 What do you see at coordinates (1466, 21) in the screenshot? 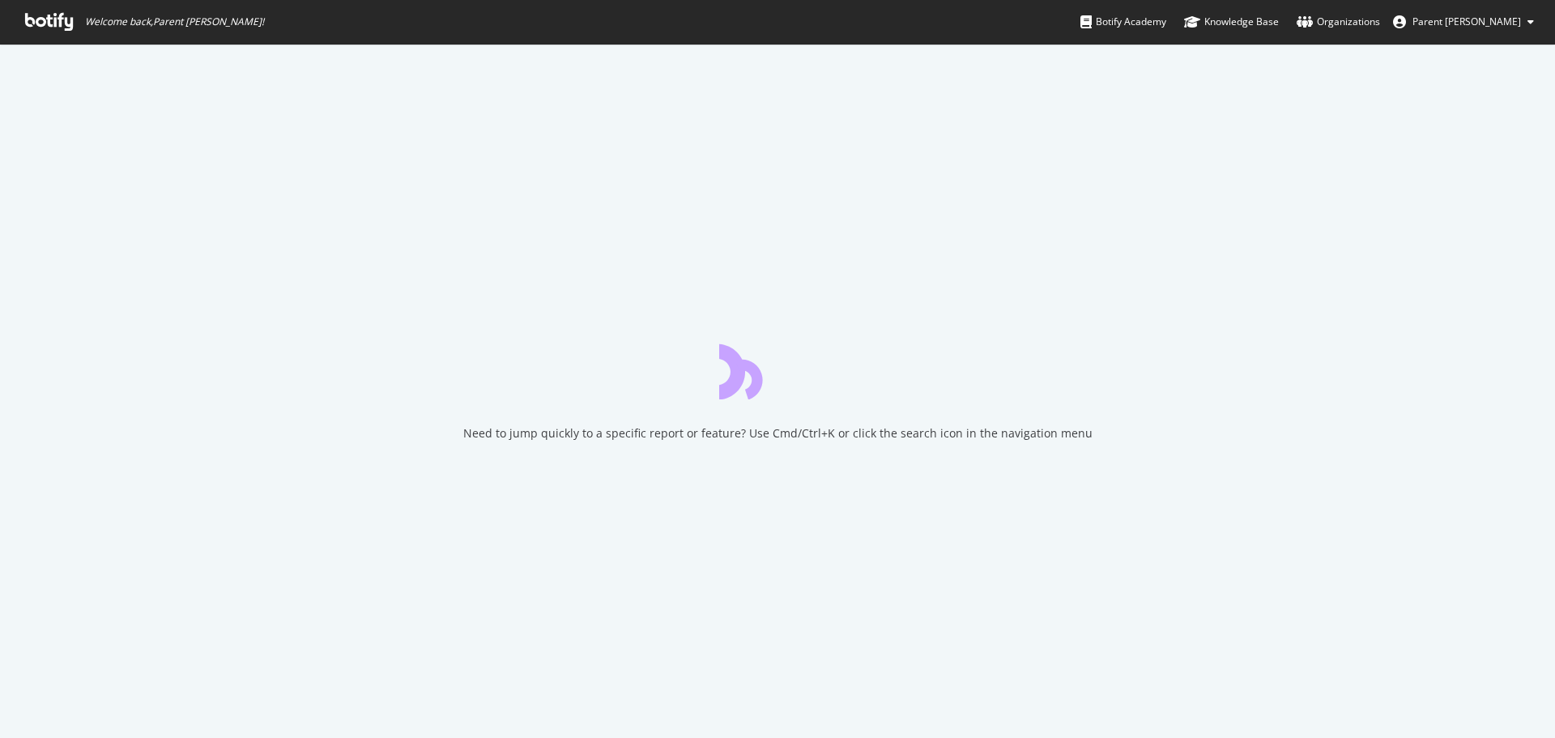
I see `span: Parent Jeanne` at bounding box center [1466, 21].